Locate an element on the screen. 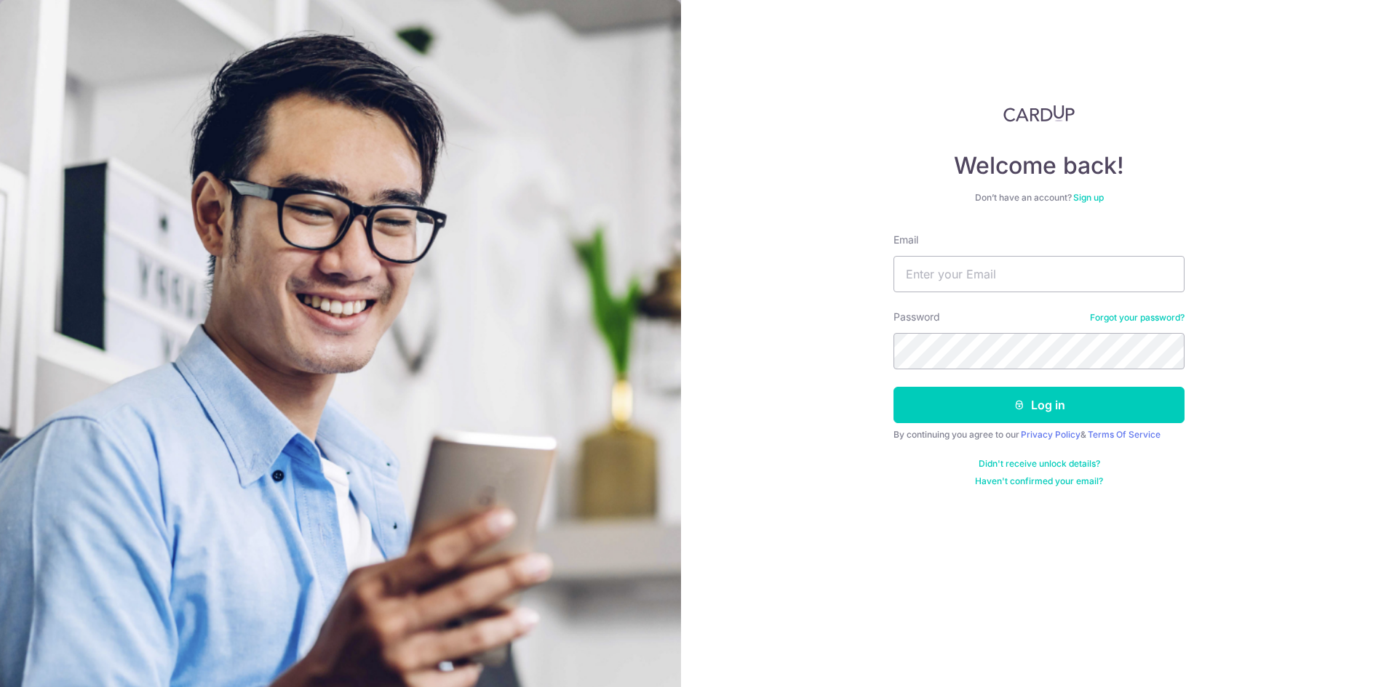  input: Enter your Email is located at coordinates (1039, 274).